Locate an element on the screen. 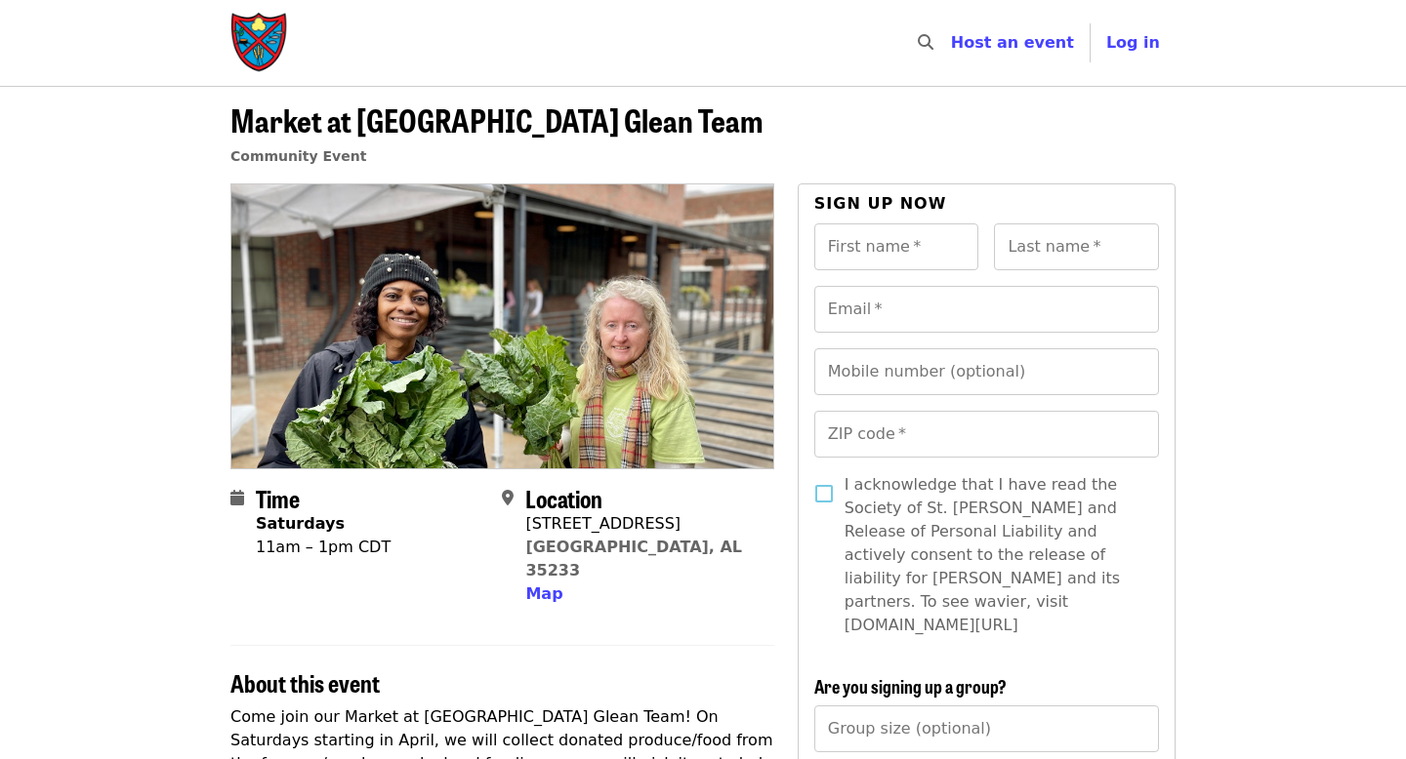 This screenshot has width=1406, height=759. span: Map is located at coordinates (544, 593).